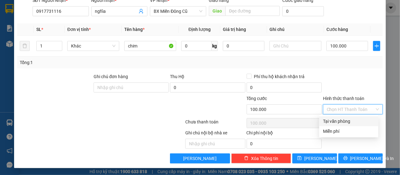 This screenshot has height=175, width=400. What do you see at coordinates (79, 29) in the screenshot?
I see `span: Đơn vị tính` at bounding box center [79, 29].